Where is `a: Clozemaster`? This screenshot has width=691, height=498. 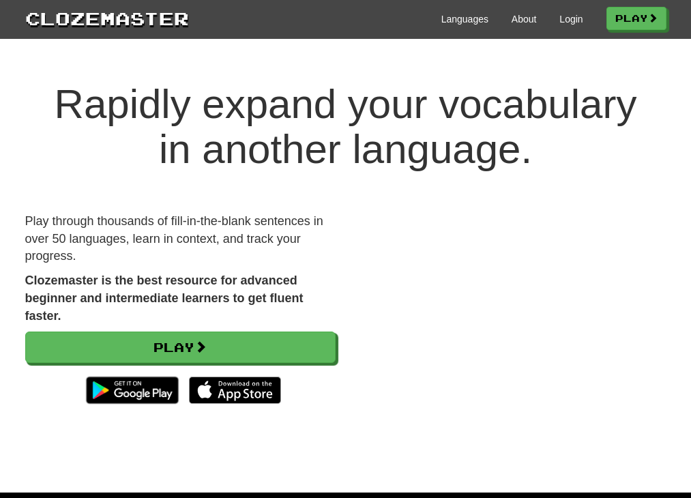 a: Clozemaster is located at coordinates (107, 18).